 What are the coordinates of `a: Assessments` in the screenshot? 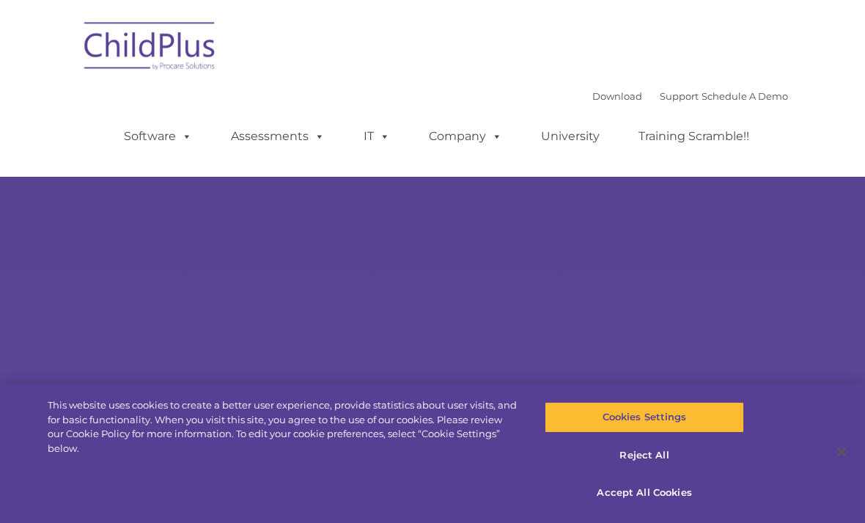 It's located at (278, 136).